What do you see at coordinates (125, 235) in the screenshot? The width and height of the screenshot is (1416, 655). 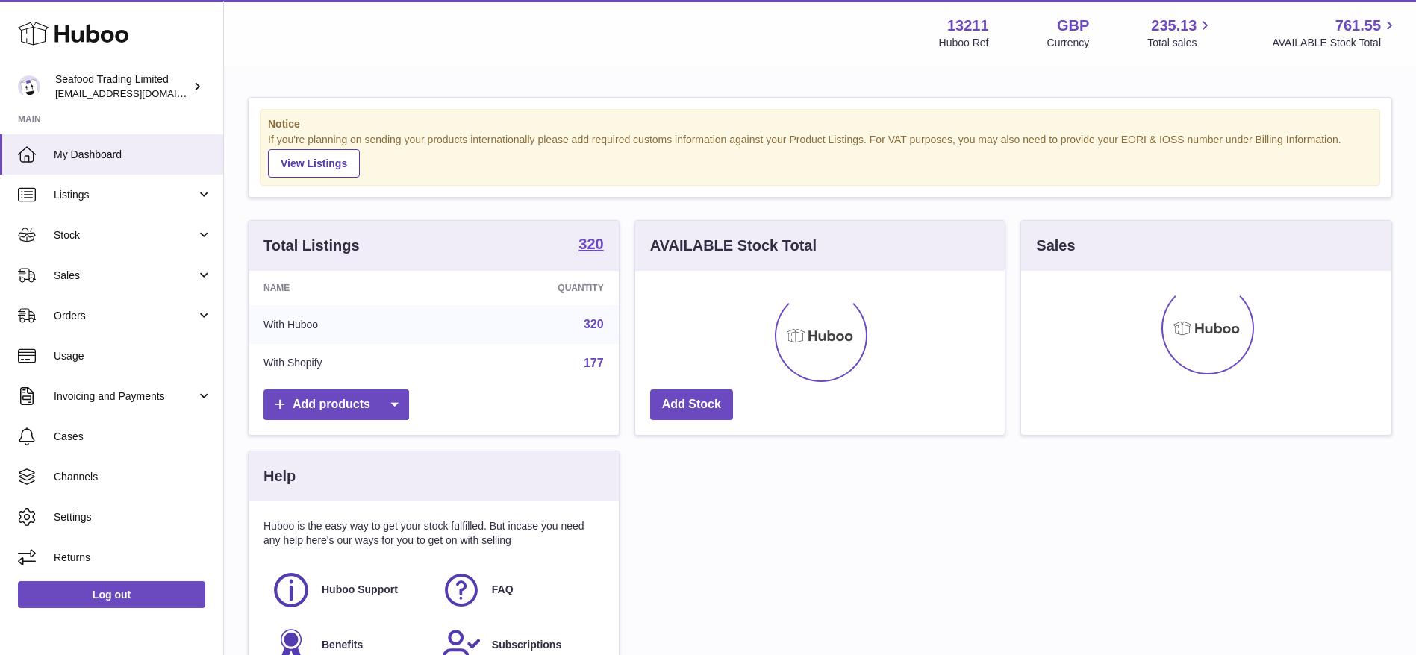 I see `span: Stock` at bounding box center [125, 235].